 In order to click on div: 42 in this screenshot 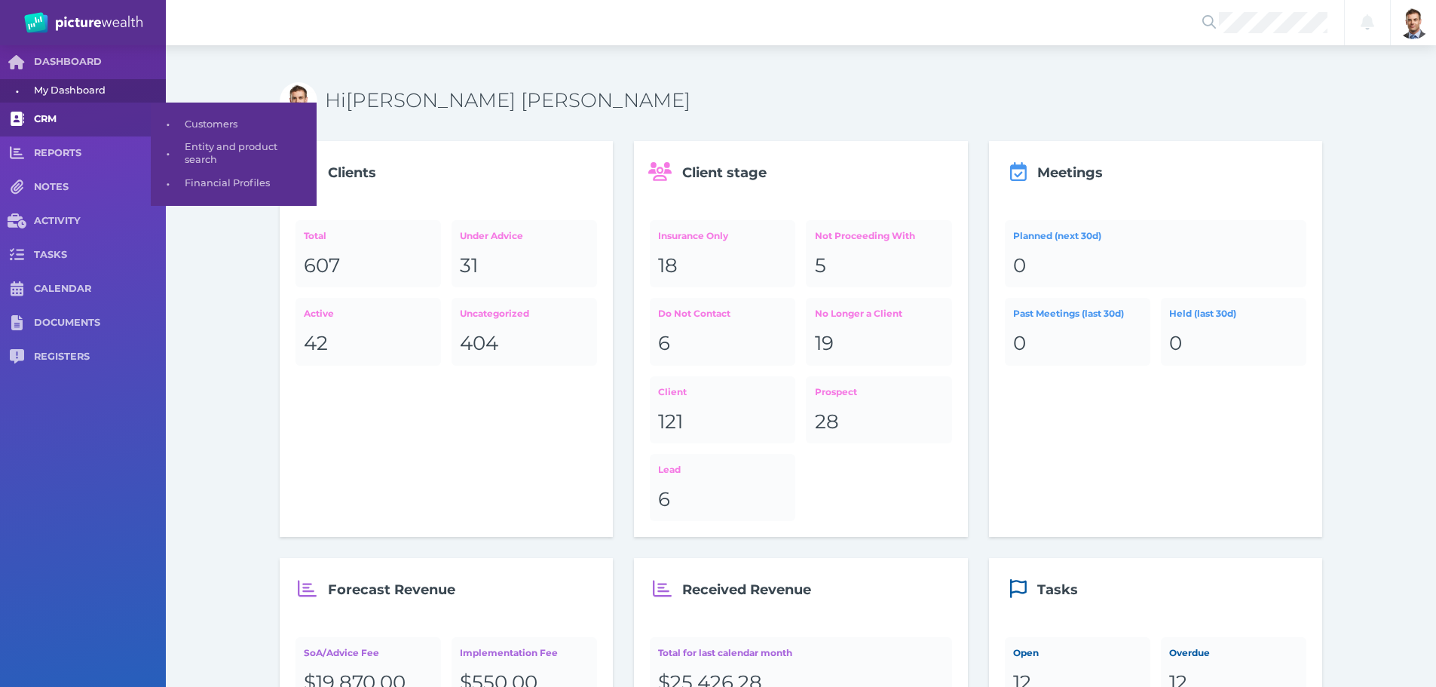, I will do `click(368, 344)`.